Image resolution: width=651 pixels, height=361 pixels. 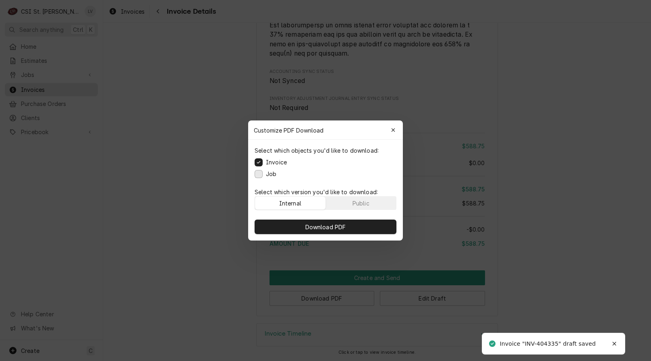 I want to click on label: Job, so click(x=271, y=174).